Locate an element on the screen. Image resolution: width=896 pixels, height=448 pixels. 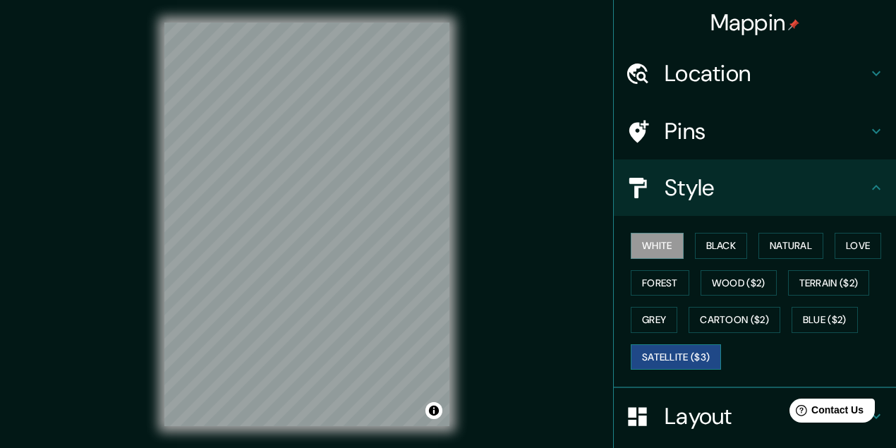
button: Terrain ($2) is located at coordinates (829, 283).